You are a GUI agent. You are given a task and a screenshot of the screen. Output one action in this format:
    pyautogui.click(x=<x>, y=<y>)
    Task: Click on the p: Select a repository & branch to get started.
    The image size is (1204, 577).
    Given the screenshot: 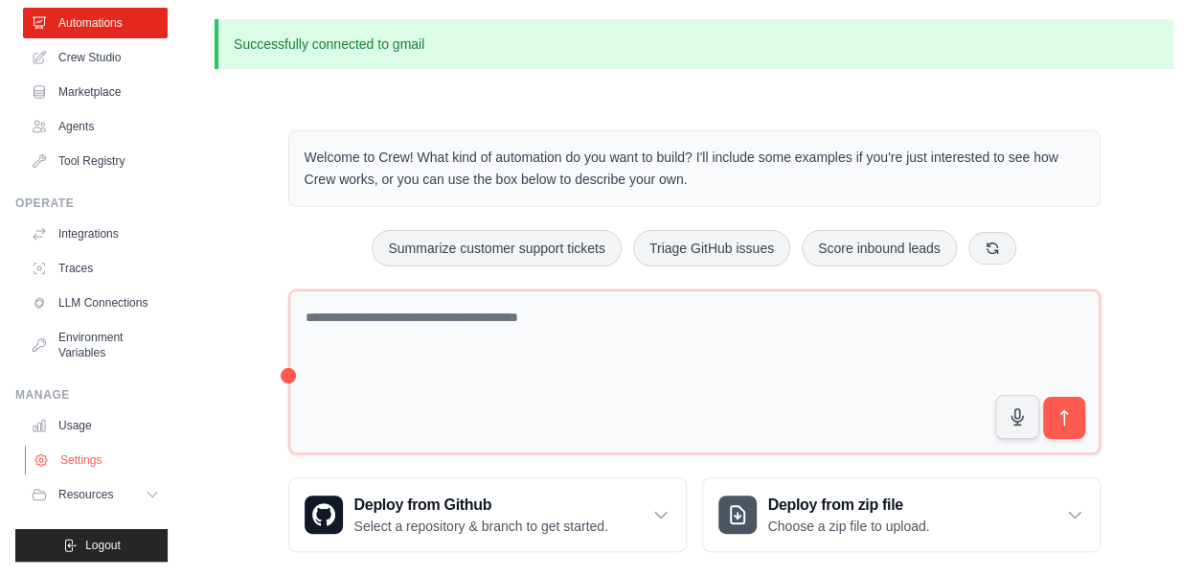 What is the action you would take?
    pyautogui.click(x=481, y=526)
    